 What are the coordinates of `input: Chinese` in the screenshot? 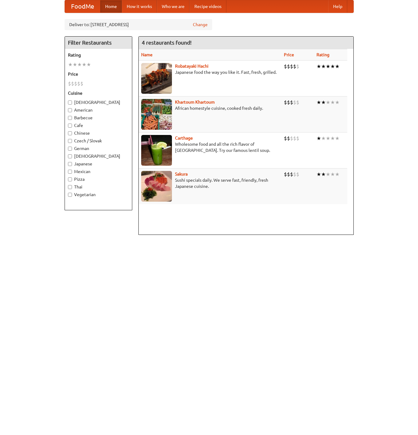 It's located at (70, 133).